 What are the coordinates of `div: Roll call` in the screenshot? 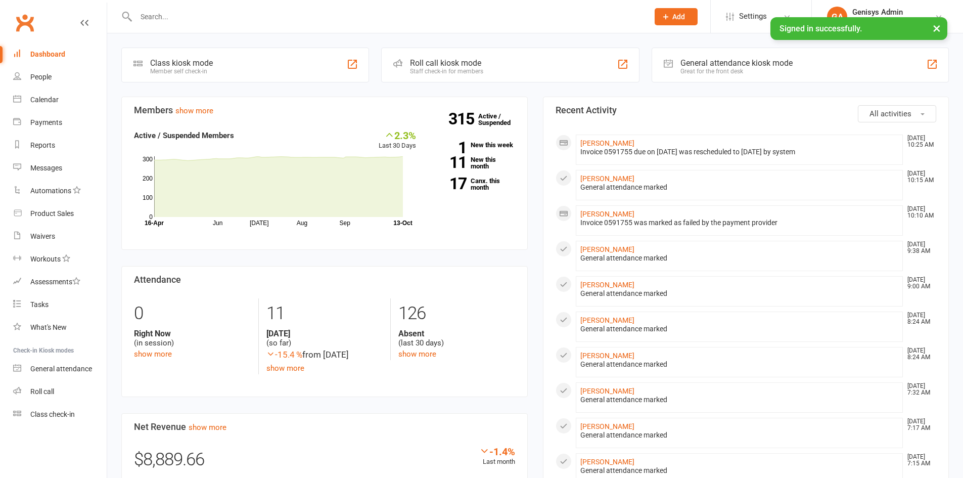 It's located at (42, 391).